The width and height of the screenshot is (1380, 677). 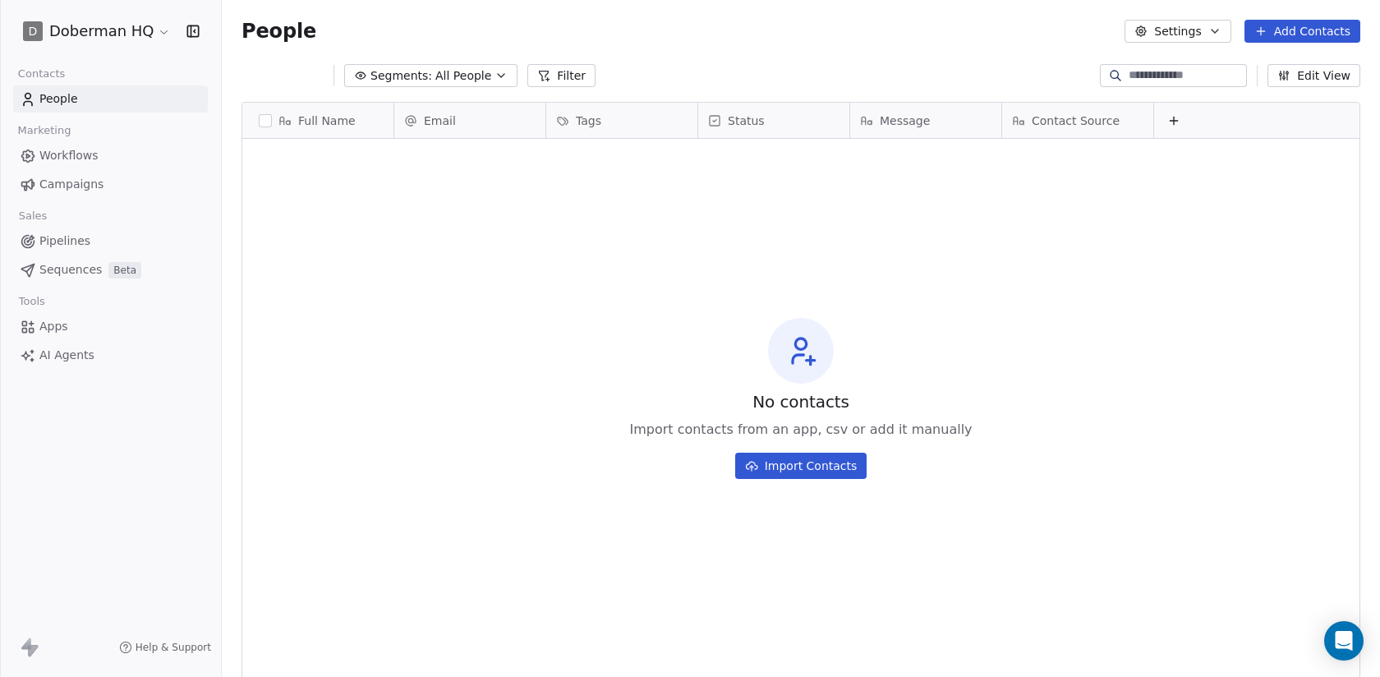 What do you see at coordinates (41, 74) in the screenshot?
I see `span: Contacts` at bounding box center [41, 74].